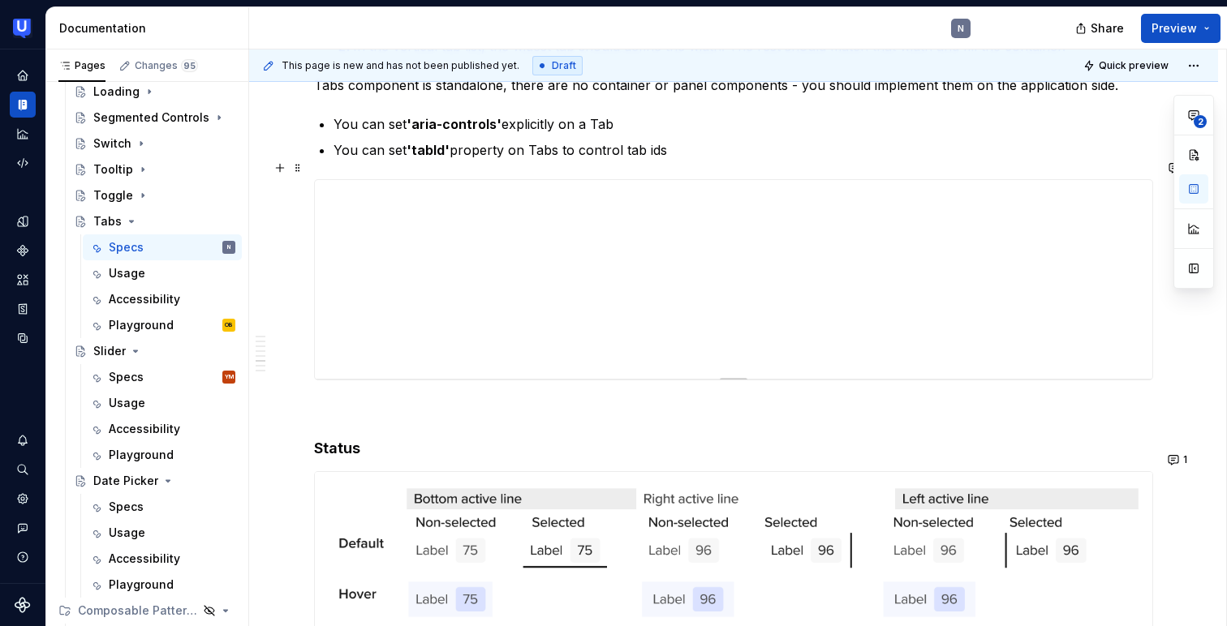  I want to click on span: Quick preview, so click(1134, 66).